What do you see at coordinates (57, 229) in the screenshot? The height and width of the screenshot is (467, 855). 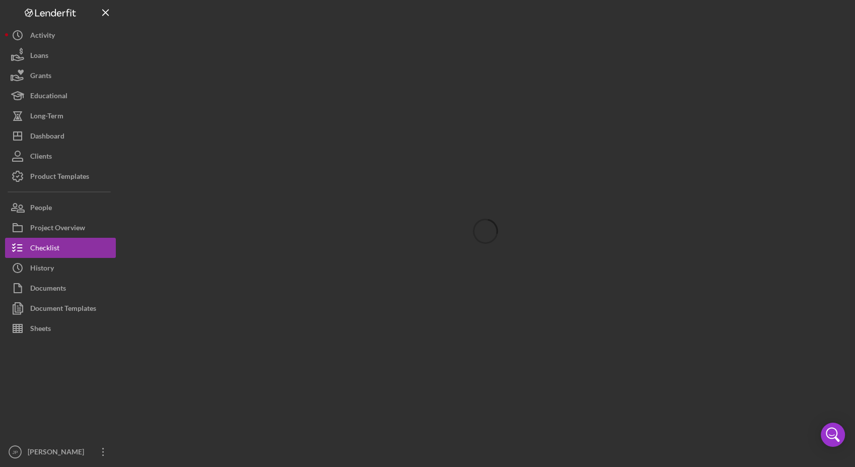 I see `div: Project Overview` at bounding box center [57, 229].